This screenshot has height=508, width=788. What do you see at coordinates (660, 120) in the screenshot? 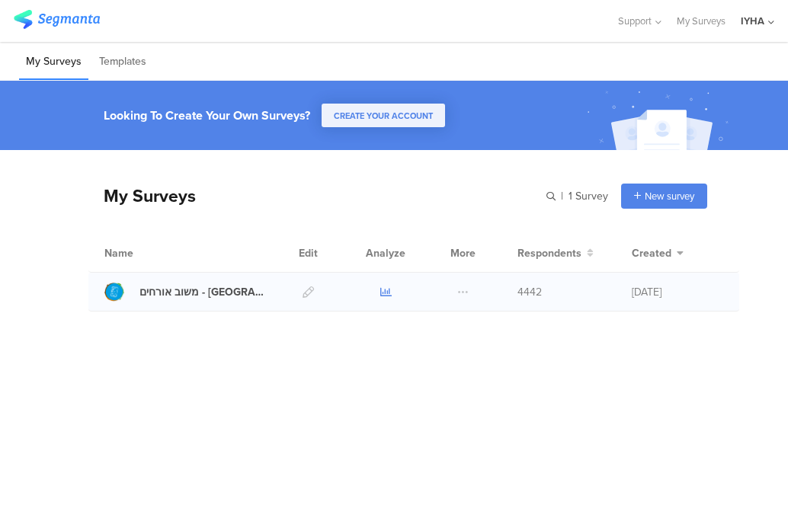
I see `img: create_account_image.svg` at bounding box center [660, 120].